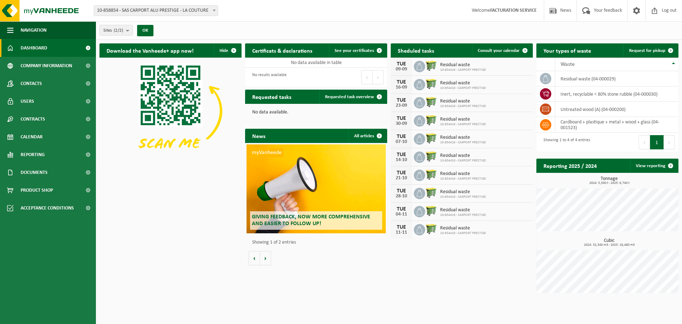  Describe the element at coordinates (316, 63) in the screenshot. I see `td: No data available in table` at that location.